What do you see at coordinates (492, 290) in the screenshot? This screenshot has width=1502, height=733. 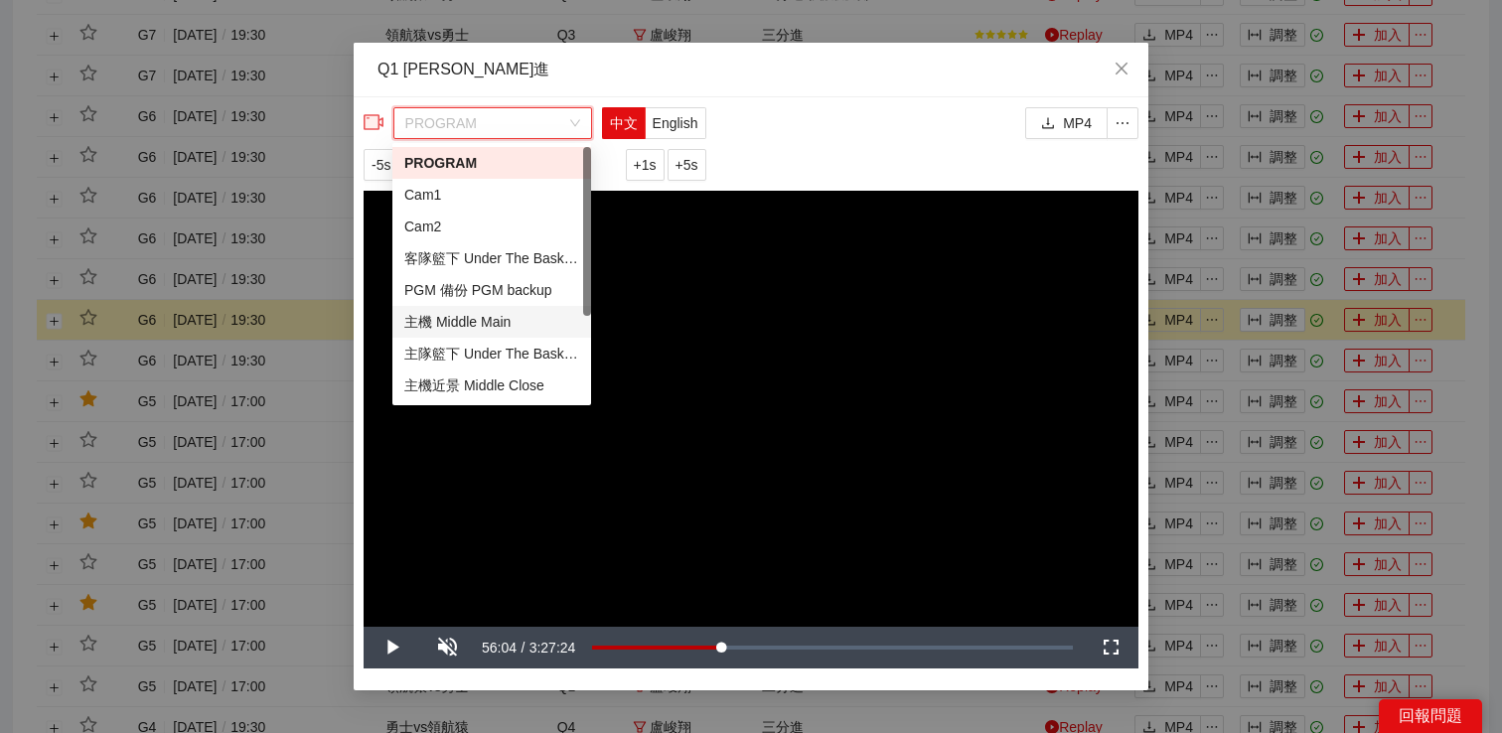 I see `div: PGM 備份 PGM backup` at bounding box center [492, 290].